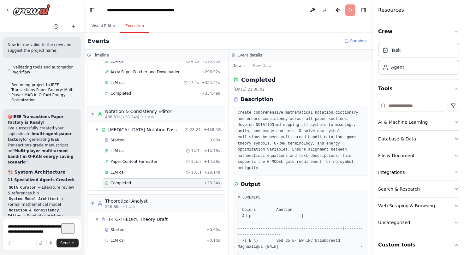 This screenshot has width=464, height=255. What do you see at coordinates (74, 27) in the screenshot?
I see `button: Start a new chat` at bounding box center [74, 27].